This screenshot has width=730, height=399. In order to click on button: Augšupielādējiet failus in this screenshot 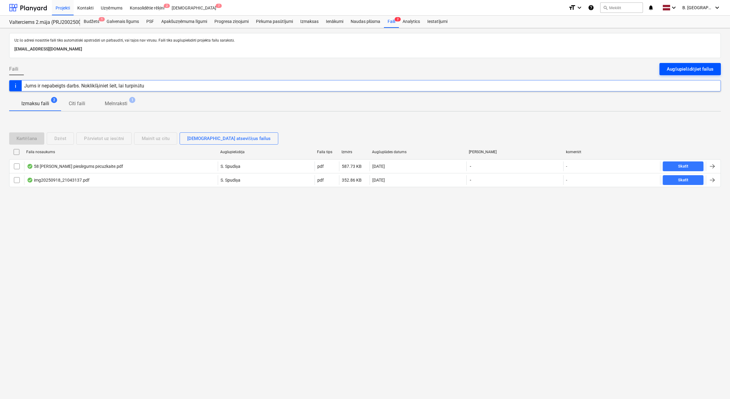, I will do `click(690, 69)`.